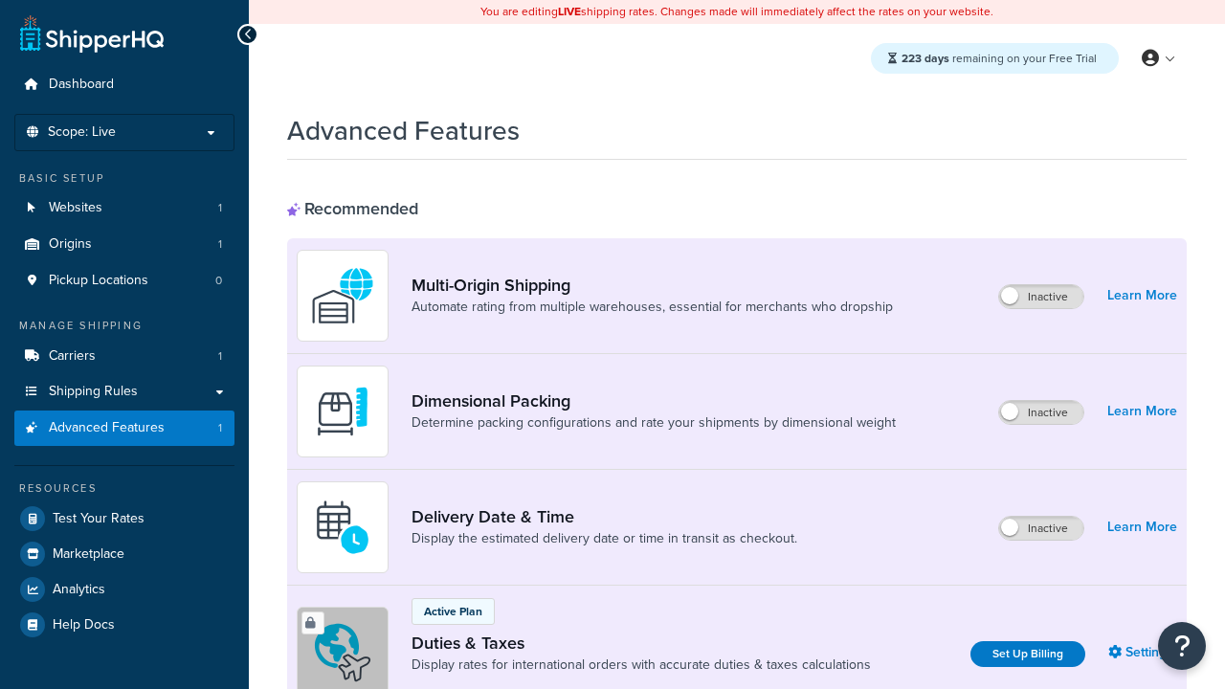 This screenshot has height=689, width=1225. What do you see at coordinates (78, 590) in the screenshot?
I see `span: Analytics` at bounding box center [78, 590].